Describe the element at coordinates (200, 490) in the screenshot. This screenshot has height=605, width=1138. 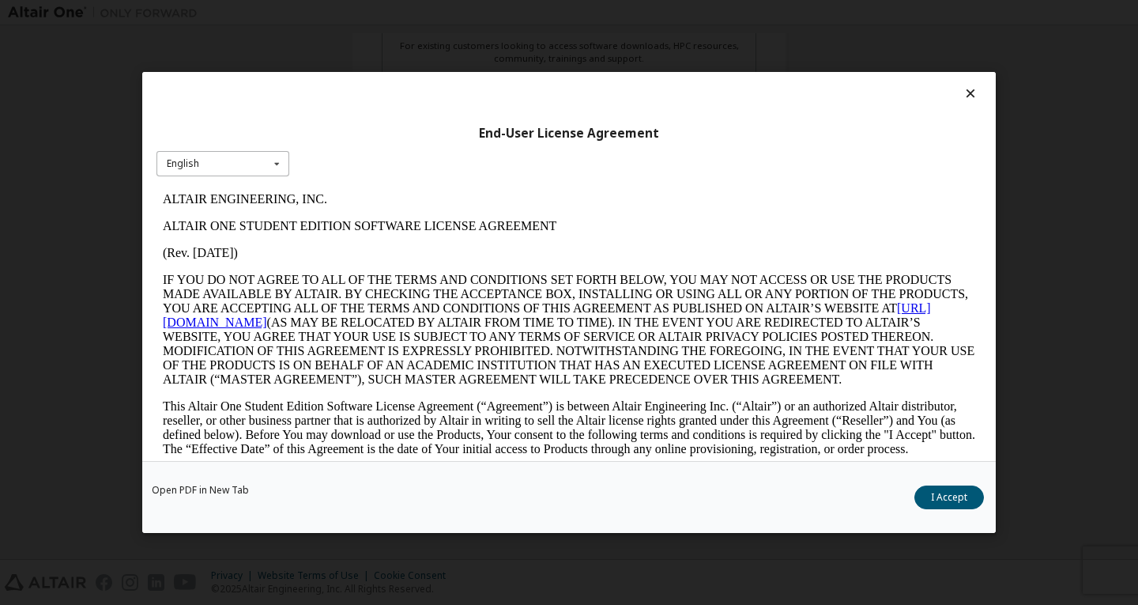
I see `a: Open PDF in New Tab` at that location.